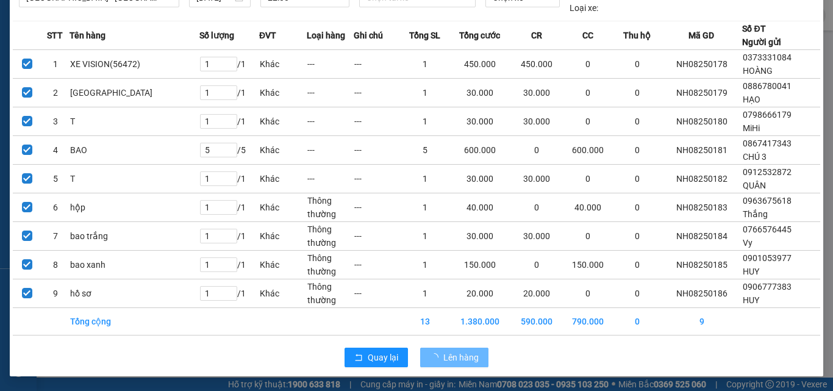 The image size is (833, 391). Describe the element at coordinates (767, 287) in the screenshot. I see `span: 0906777383` at that location.